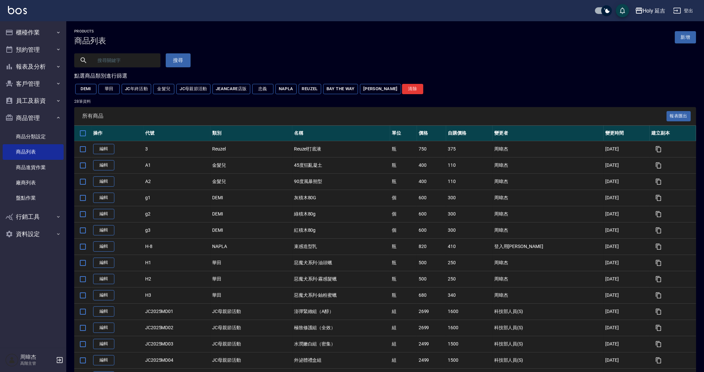 The image size is (704, 372). What do you see at coordinates (177, 214) in the screenshot?
I see `td: g2` at bounding box center [177, 214].